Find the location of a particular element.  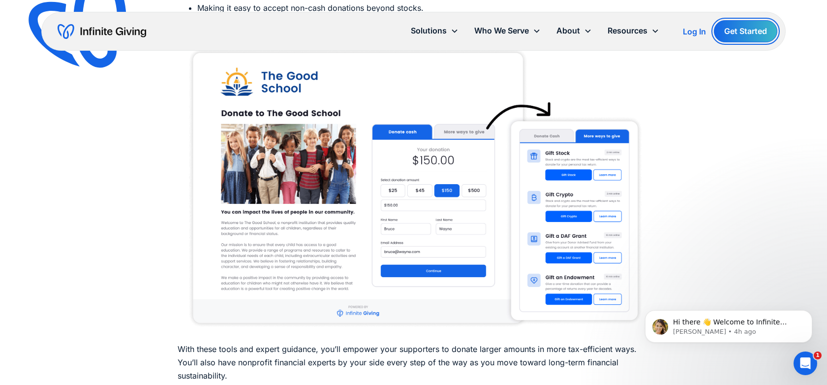

img: Profile image for Kasey is located at coordinates (30, 37).